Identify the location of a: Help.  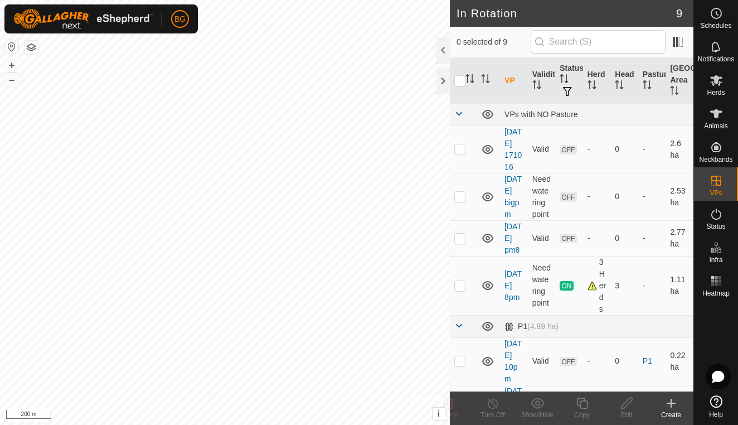
(716, 406).